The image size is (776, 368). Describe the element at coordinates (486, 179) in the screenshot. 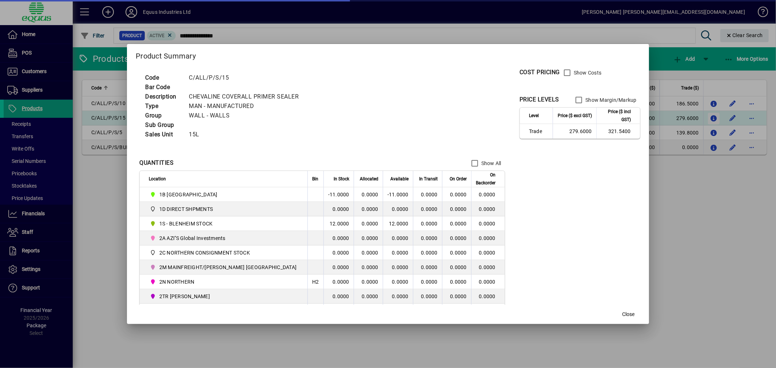

I see `span: On Backorder` at that location.